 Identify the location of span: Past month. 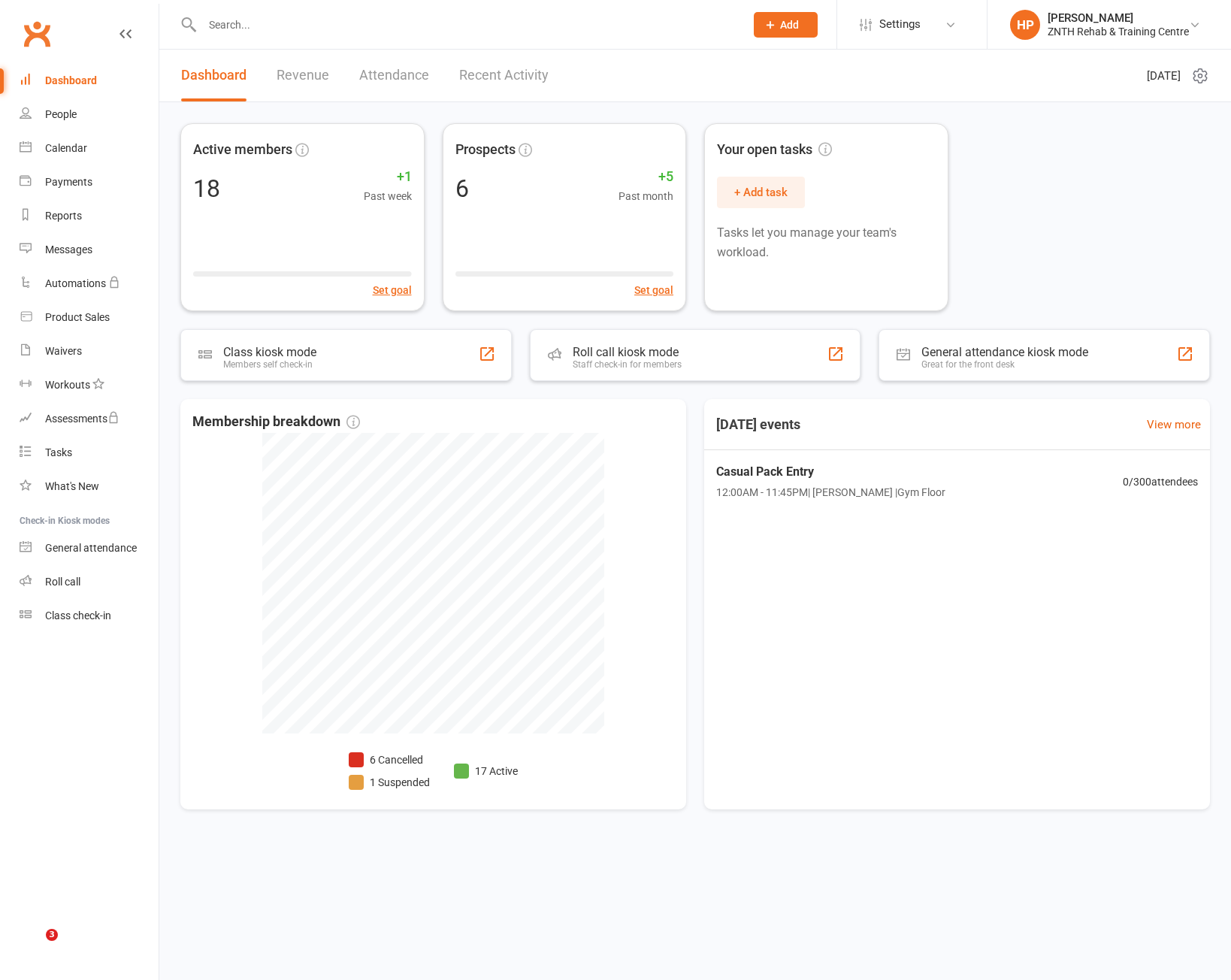
(645, 196).